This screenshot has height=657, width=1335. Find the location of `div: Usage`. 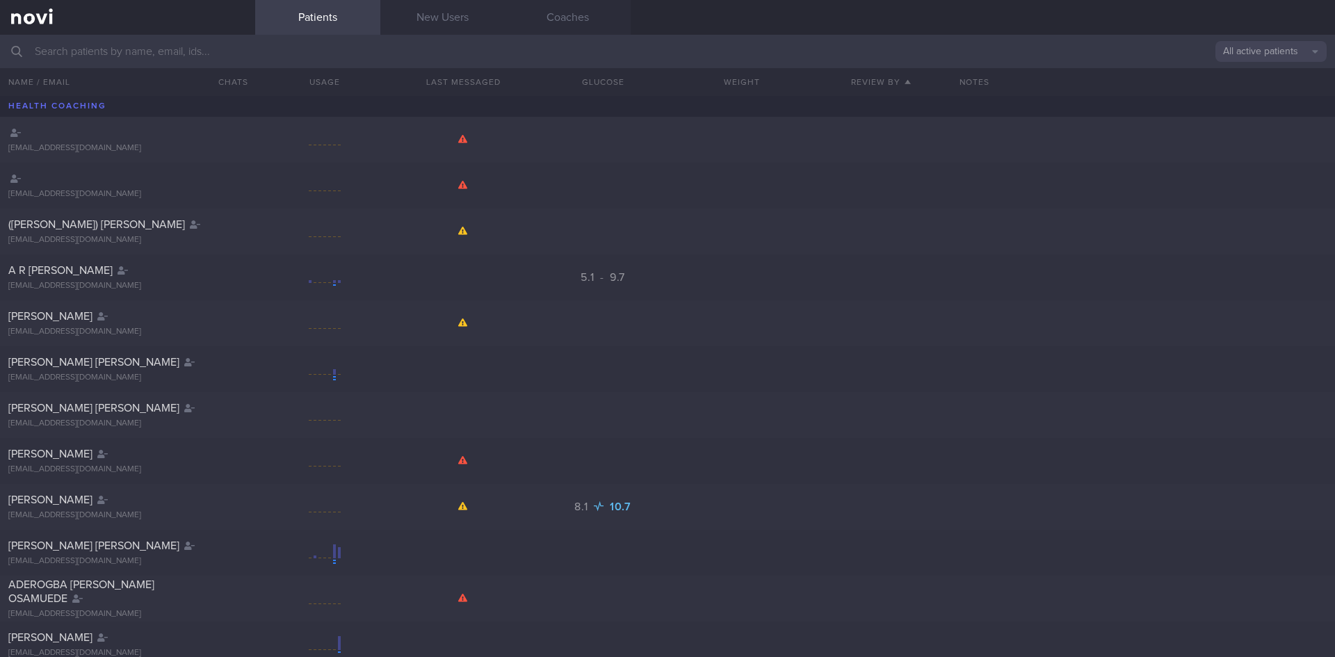

div: Usage is located at coordinates (325, 82).